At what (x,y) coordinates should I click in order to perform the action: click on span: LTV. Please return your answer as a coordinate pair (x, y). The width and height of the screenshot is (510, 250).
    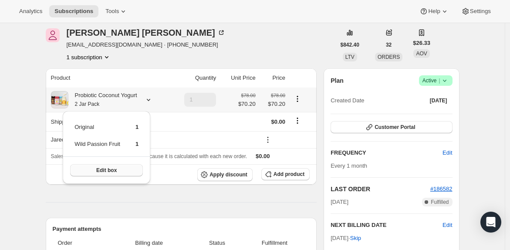
    Looking at the image, I should click on (349, 57).